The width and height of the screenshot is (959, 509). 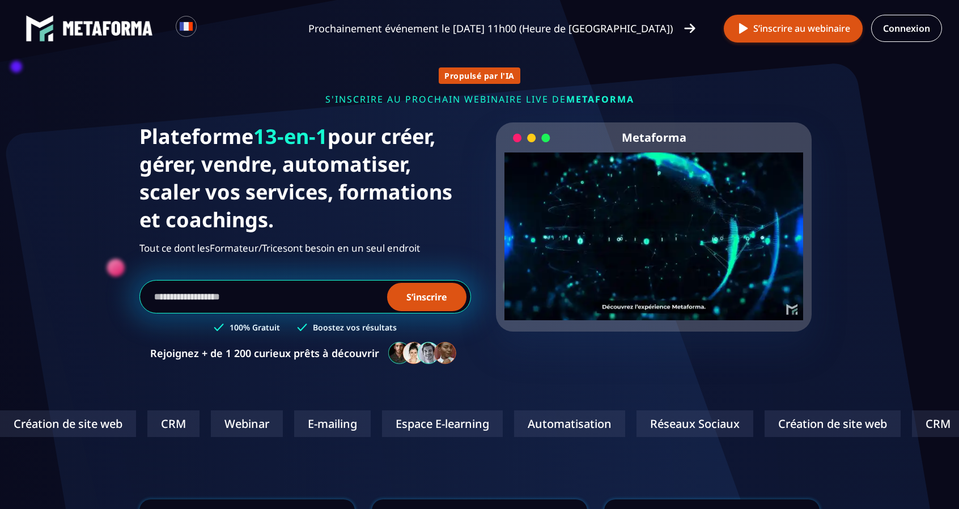 I want to click on img: arrow-right, so click(x=690, y=28).